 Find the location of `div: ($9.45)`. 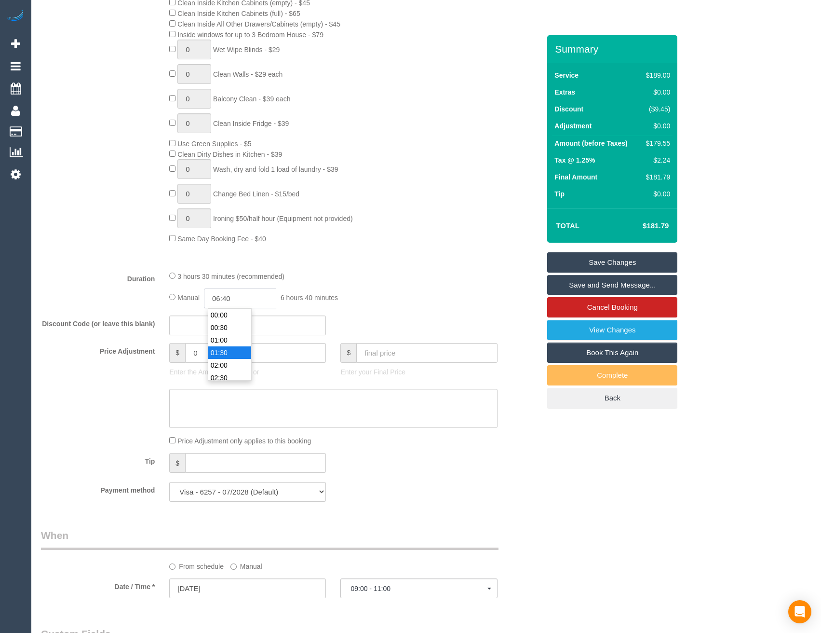

div: ($9.45) is located at coordinates (656, 109).